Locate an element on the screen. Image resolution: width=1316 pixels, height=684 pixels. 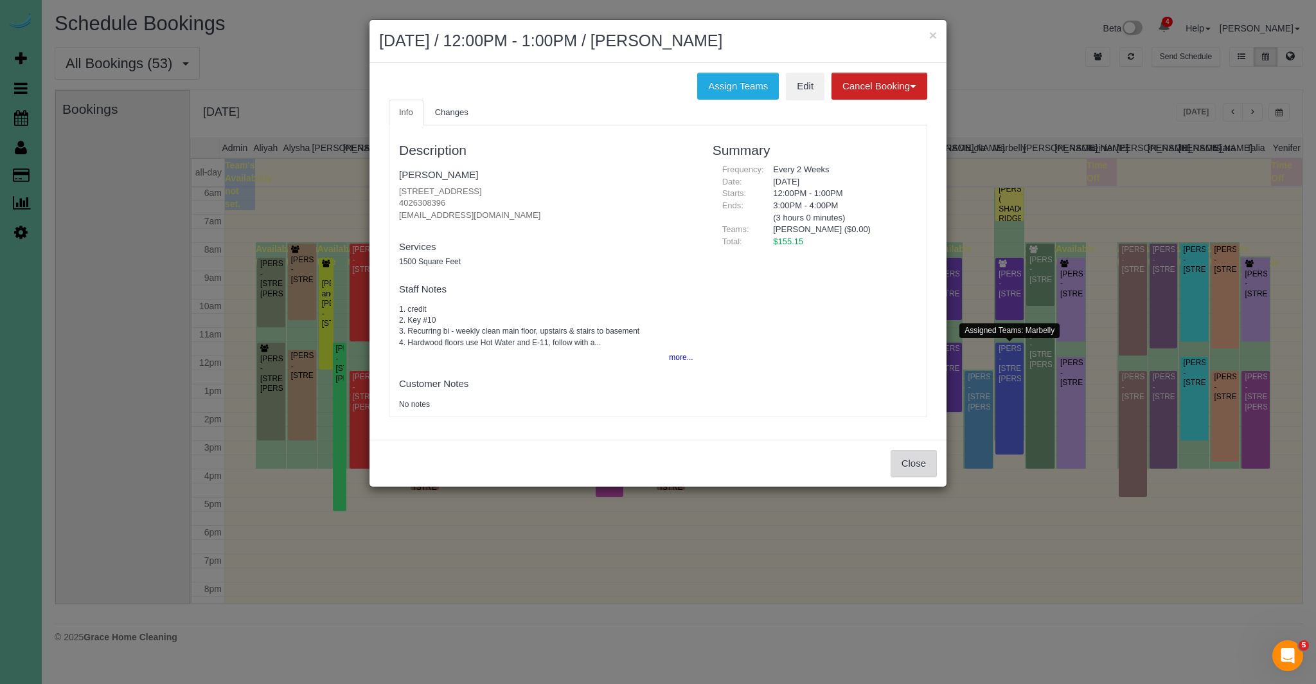
span: 5 is located at coordinates (1303, 645).